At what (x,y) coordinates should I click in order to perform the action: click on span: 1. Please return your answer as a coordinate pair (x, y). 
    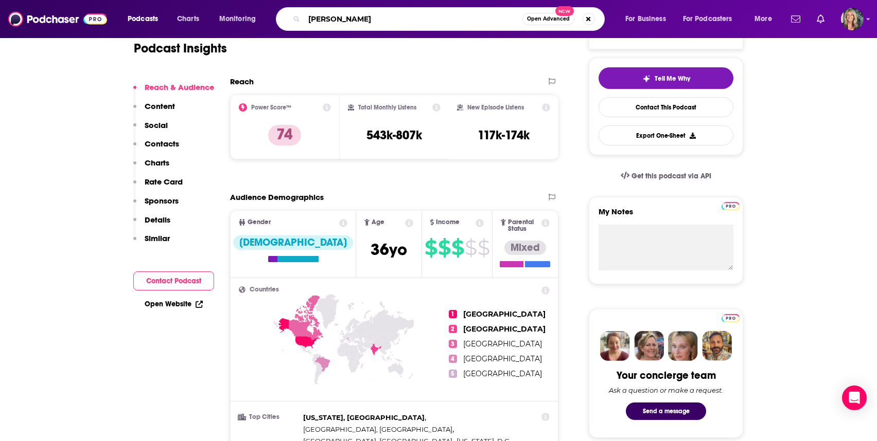
    Looking at the image, I should click on (453, 314).